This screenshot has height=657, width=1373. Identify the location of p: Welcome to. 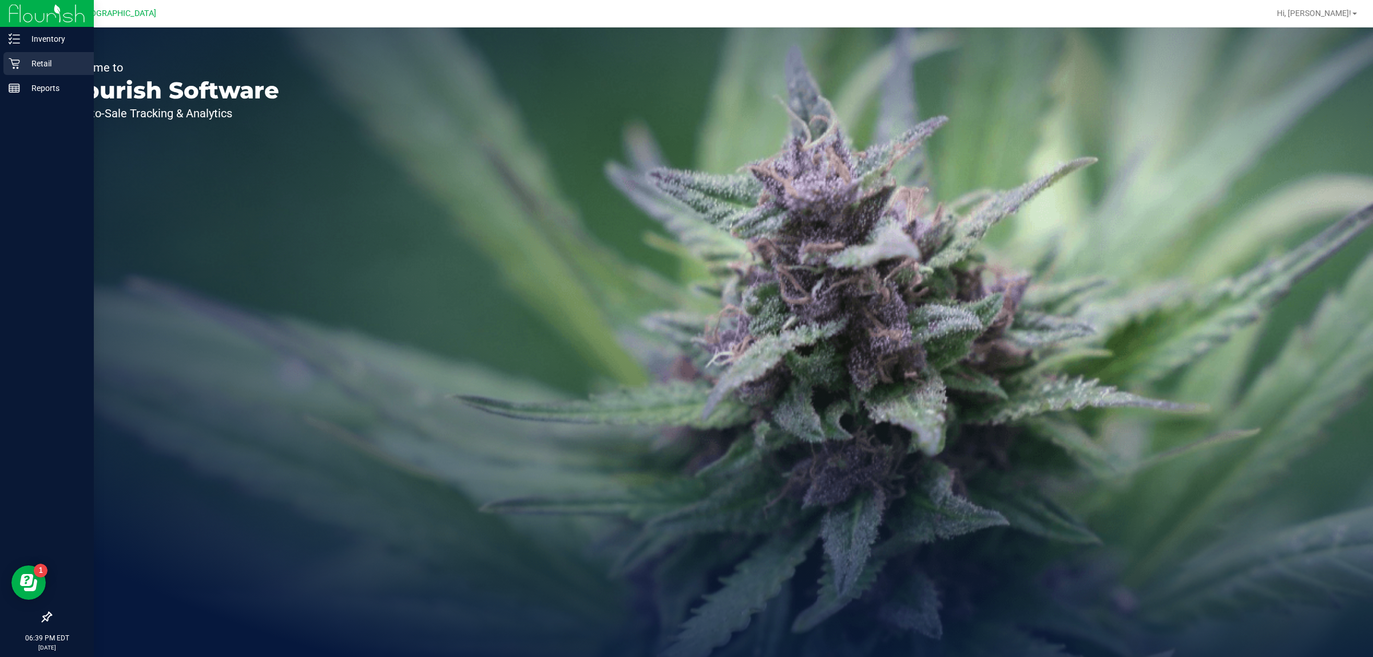
(170, 67).